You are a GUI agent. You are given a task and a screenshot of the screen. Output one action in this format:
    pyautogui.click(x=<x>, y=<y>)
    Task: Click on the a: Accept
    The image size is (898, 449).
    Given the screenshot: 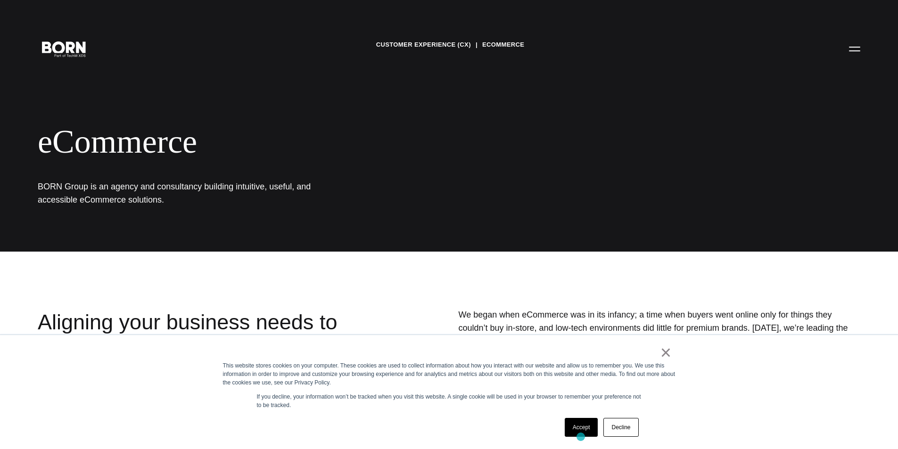 What is the action you would take?
    pyautogui.click(x=581, y=428)
    